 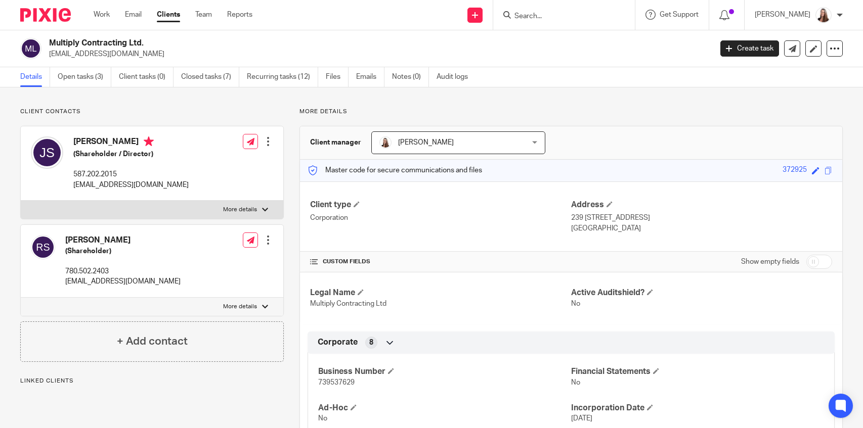 What do you see at coordinates (701, 293) in the screenshot?
I see `h4: Active Auditshield?` at bounding box center [701, 293].